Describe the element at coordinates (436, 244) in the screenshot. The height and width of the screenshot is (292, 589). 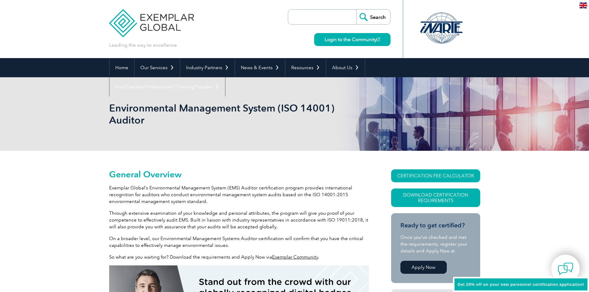
I see `p: Once you’ve checked and met the requirements, register your details and Apply Now at` at that location.